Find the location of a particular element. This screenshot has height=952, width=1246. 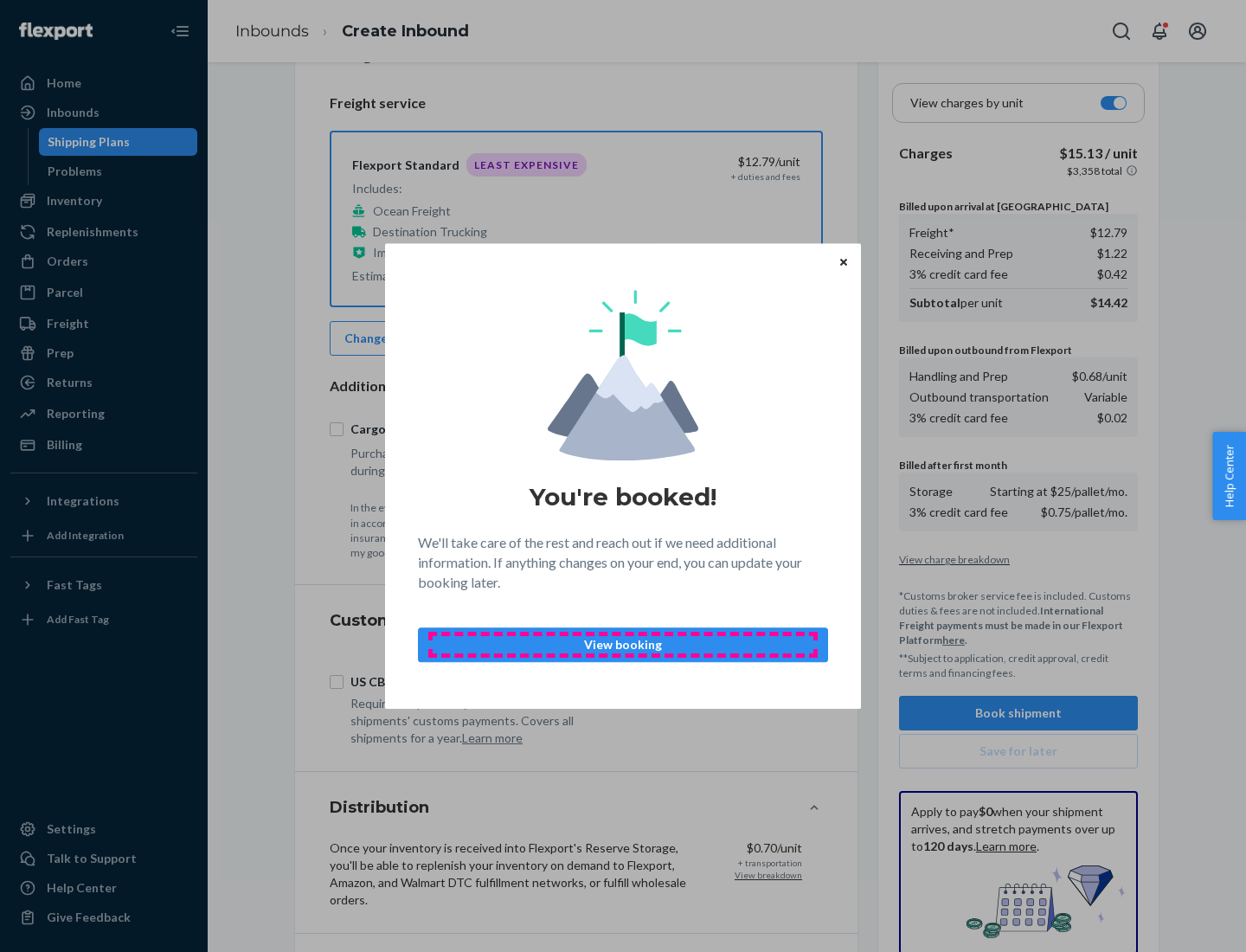

p: We'll take care of the rest and reach out if we need additional information. If anything changes ... is located at coordinates (623, 562).